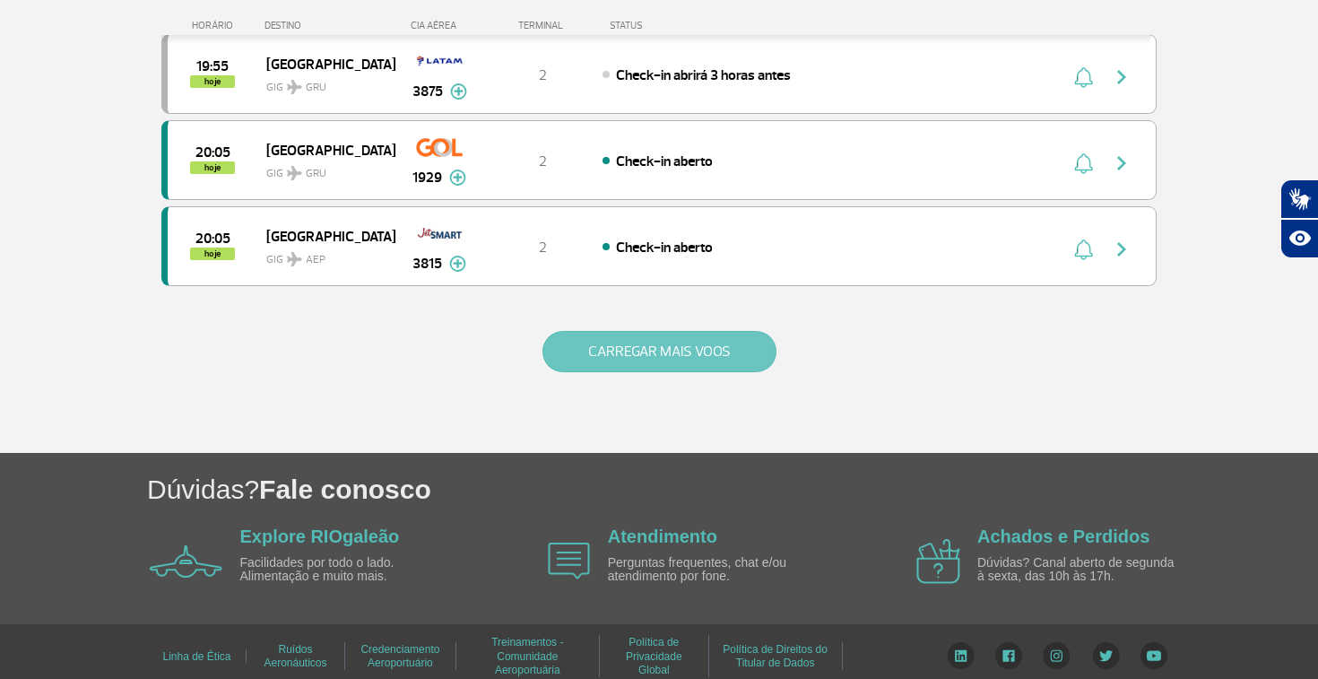 This screenshot has height=679, width=1318. I want to click on img: LinkedIn, so click(961, 656).